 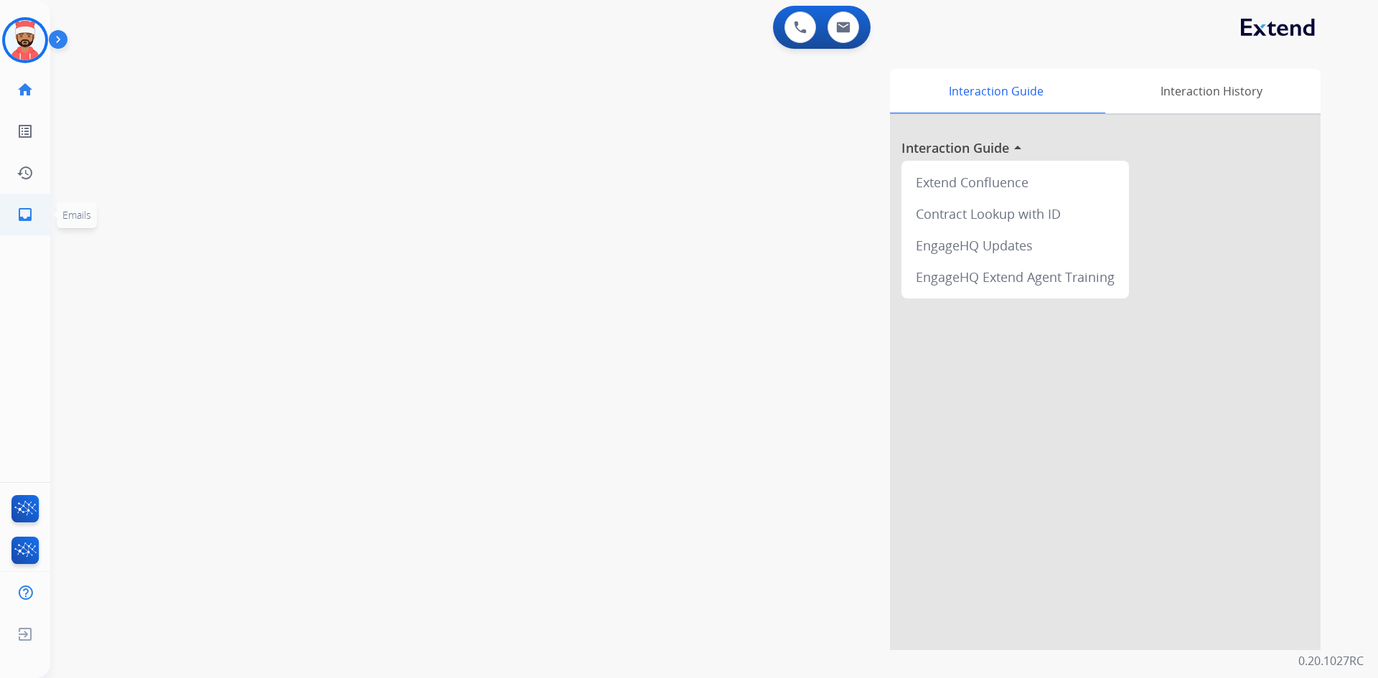 I want to click on mat-icon: home, so click(x=25, y=90).